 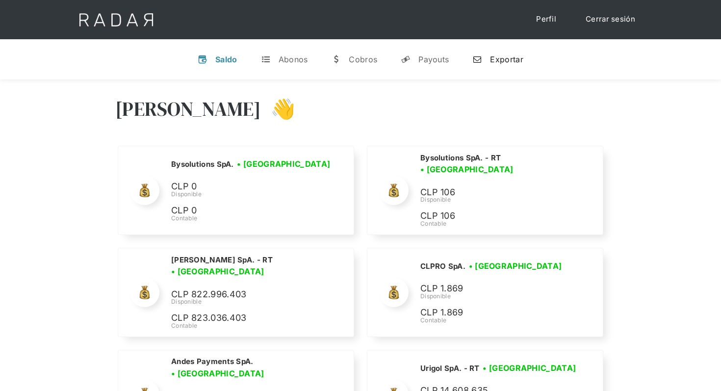 I want to click on div: t, so click(x=266, y=59).